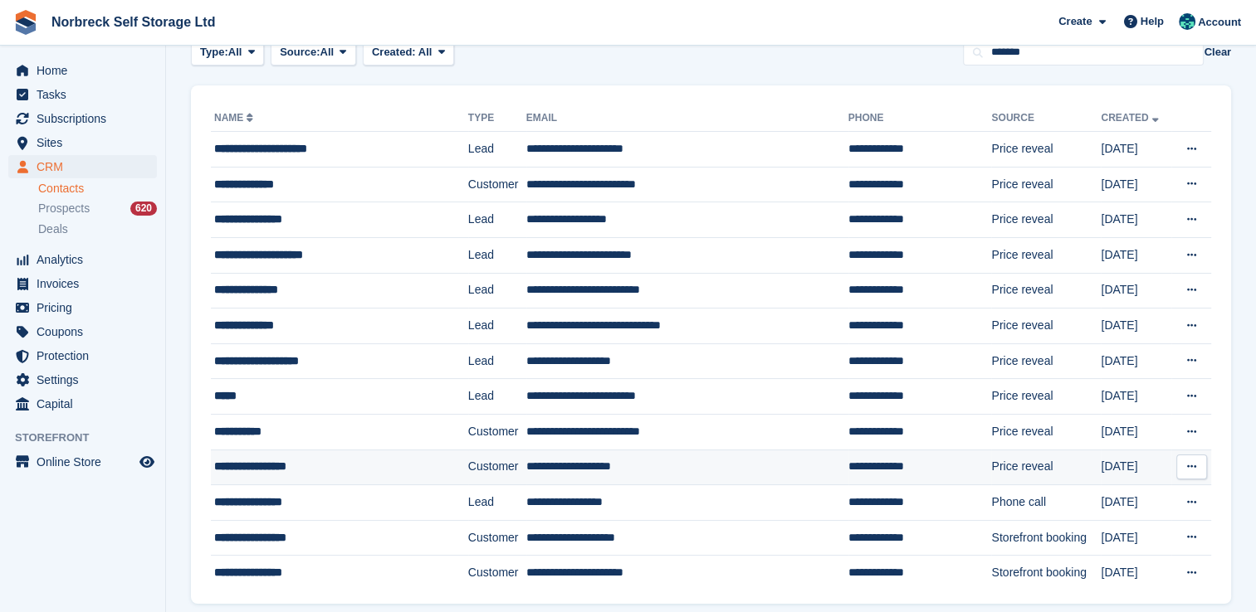  What do you see at coordinates (86, 284) in the screenshot?
I see `span: Invoices` at bounding box center [86, 284].